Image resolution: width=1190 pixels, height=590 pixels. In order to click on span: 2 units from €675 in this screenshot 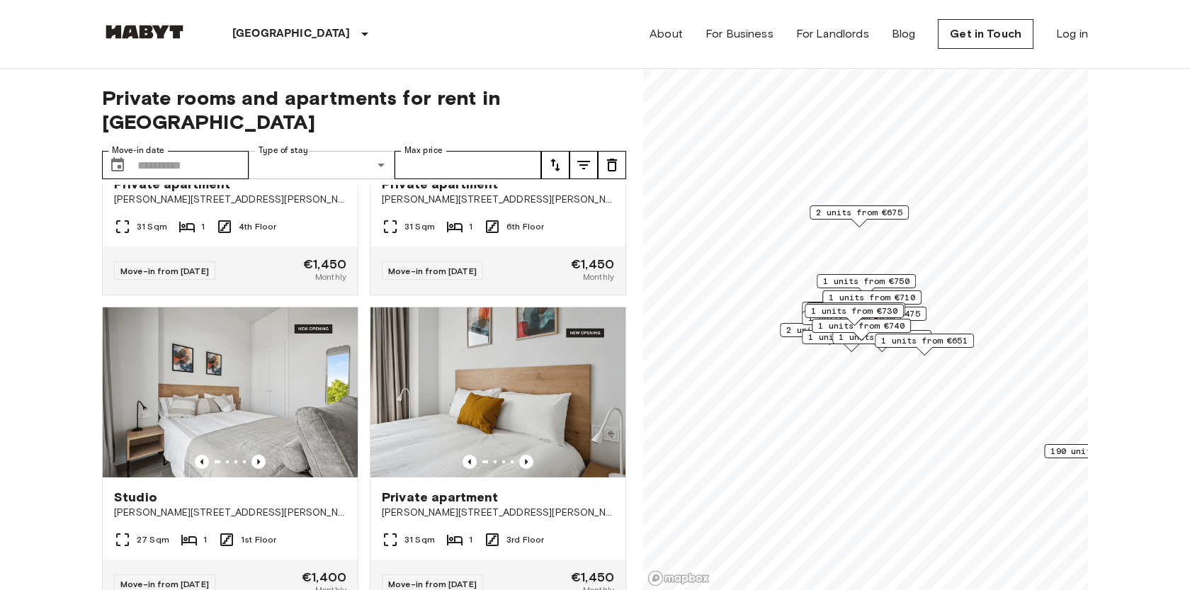, I will do `click(859, 212)`.